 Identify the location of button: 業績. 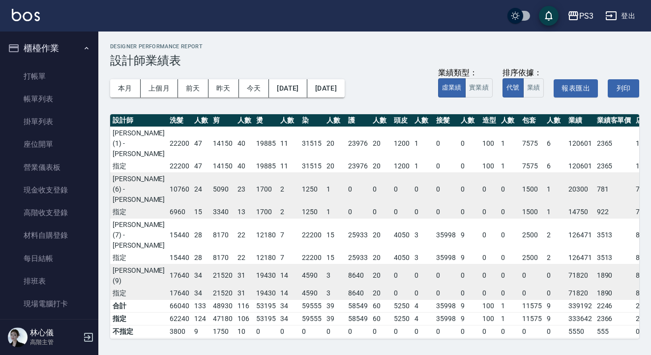
(534, 88).